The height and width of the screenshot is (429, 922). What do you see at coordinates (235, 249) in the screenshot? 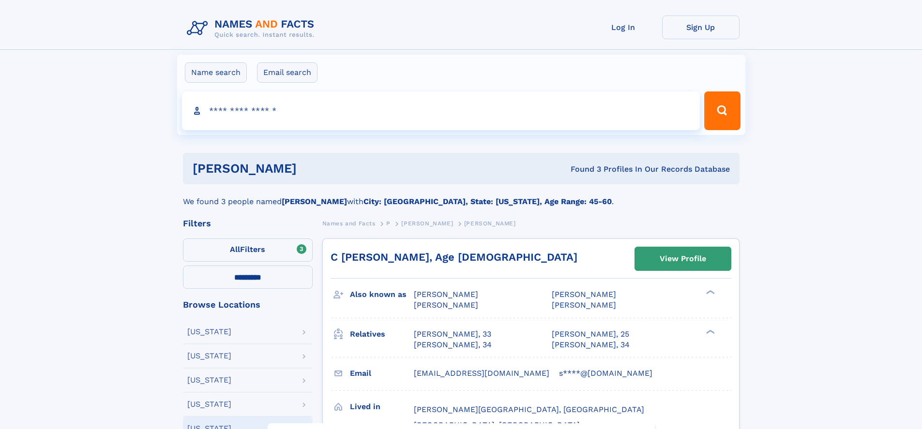
I see `span: All` at bounding box center [235, 249].